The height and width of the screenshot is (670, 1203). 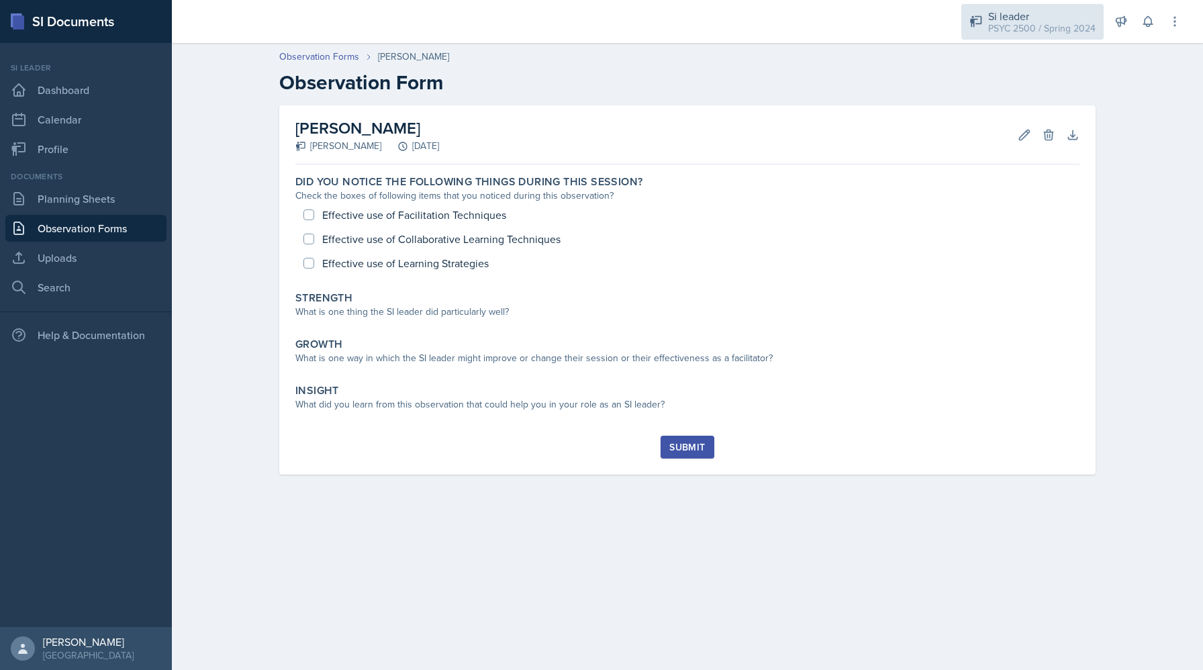 I want to click on a: Calendar, so click(x=86, y=120).